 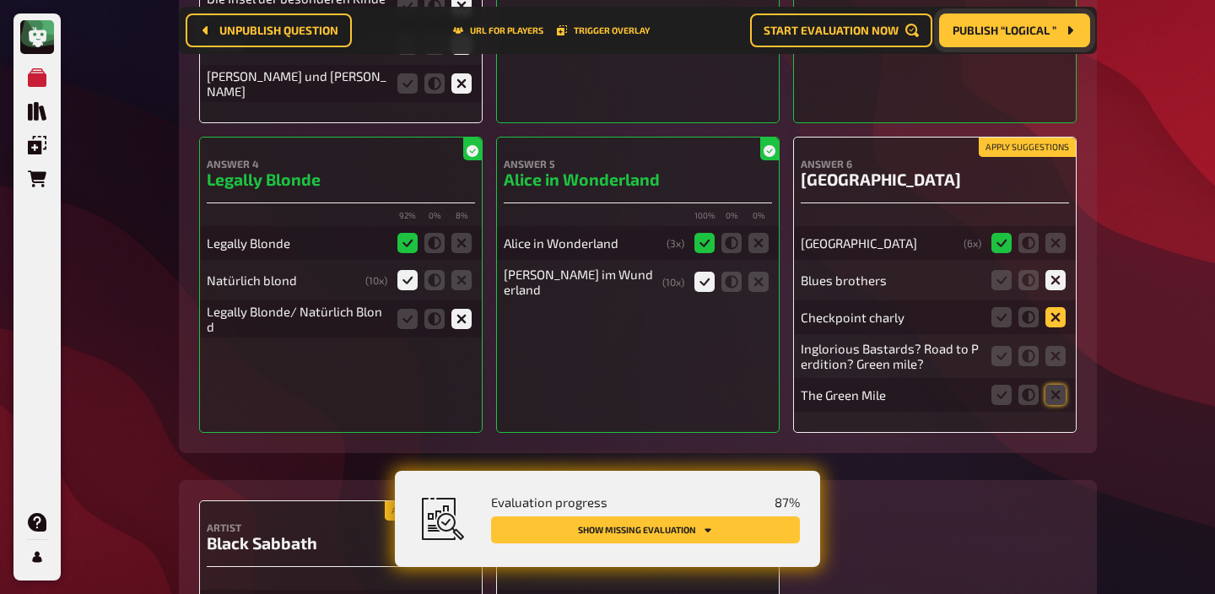 I want to click on button: Show missing evaluation, so click(x=646, y=530).